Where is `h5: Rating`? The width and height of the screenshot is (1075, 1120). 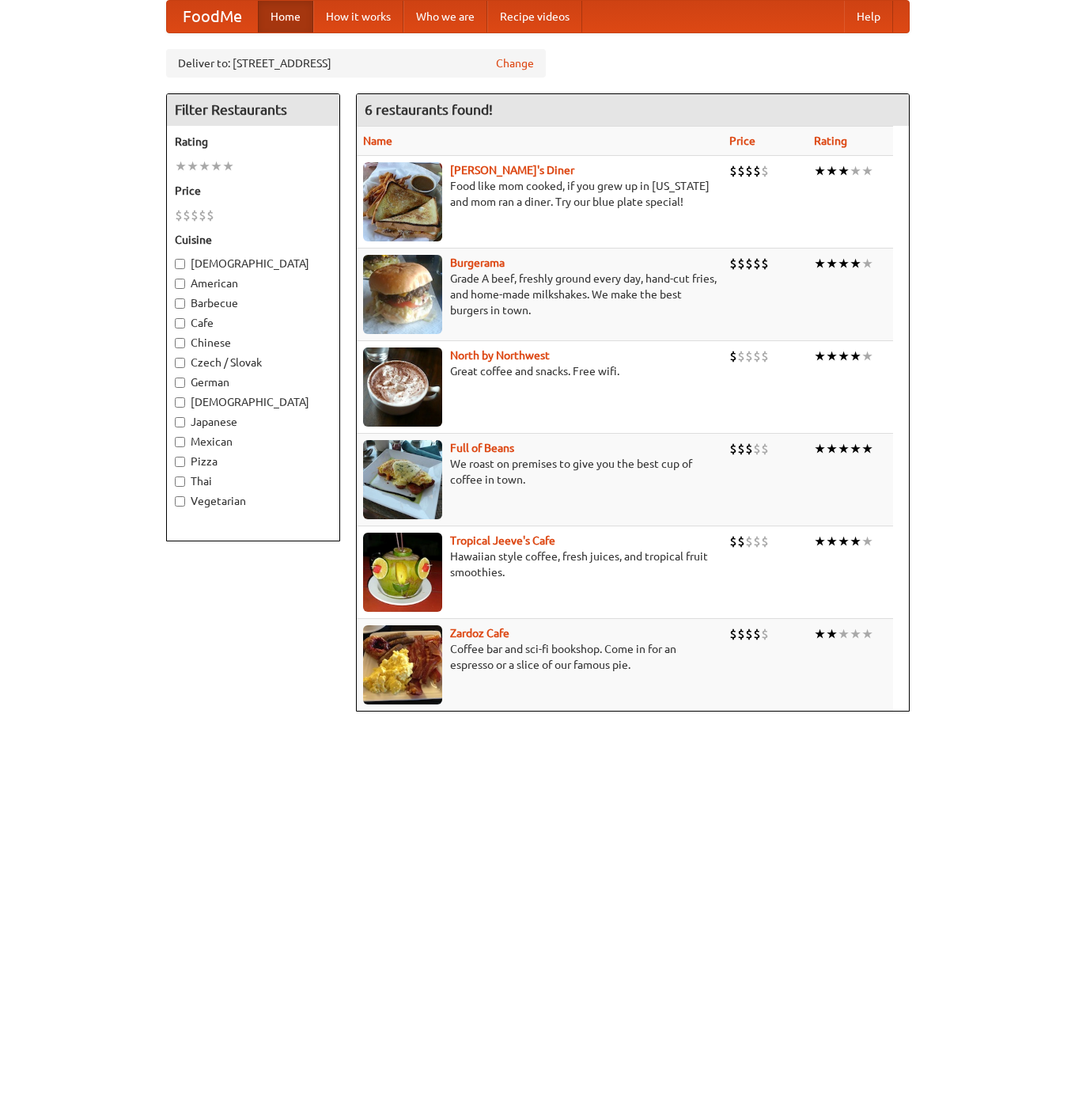 h5: Rating is located at coordinates (253, 141).